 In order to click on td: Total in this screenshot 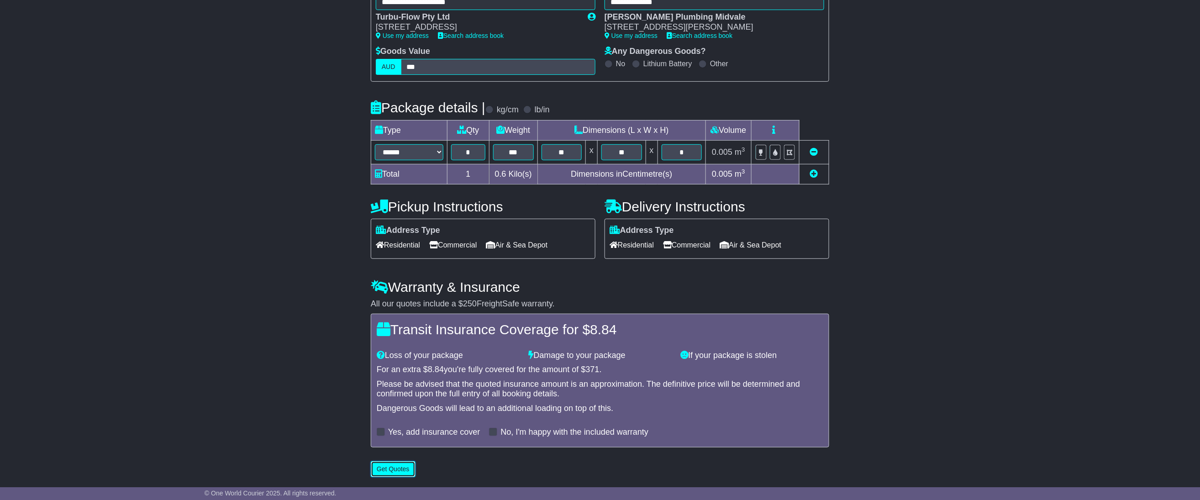, I will do `click(409, 174)`.